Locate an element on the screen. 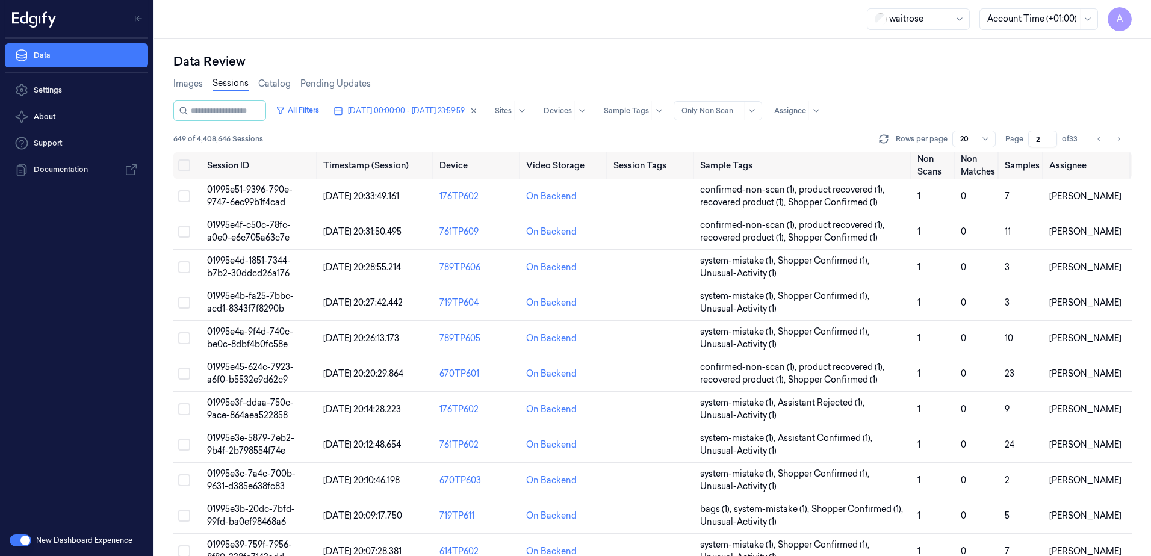  th: Non Scans is located at coordinates (935, 166).